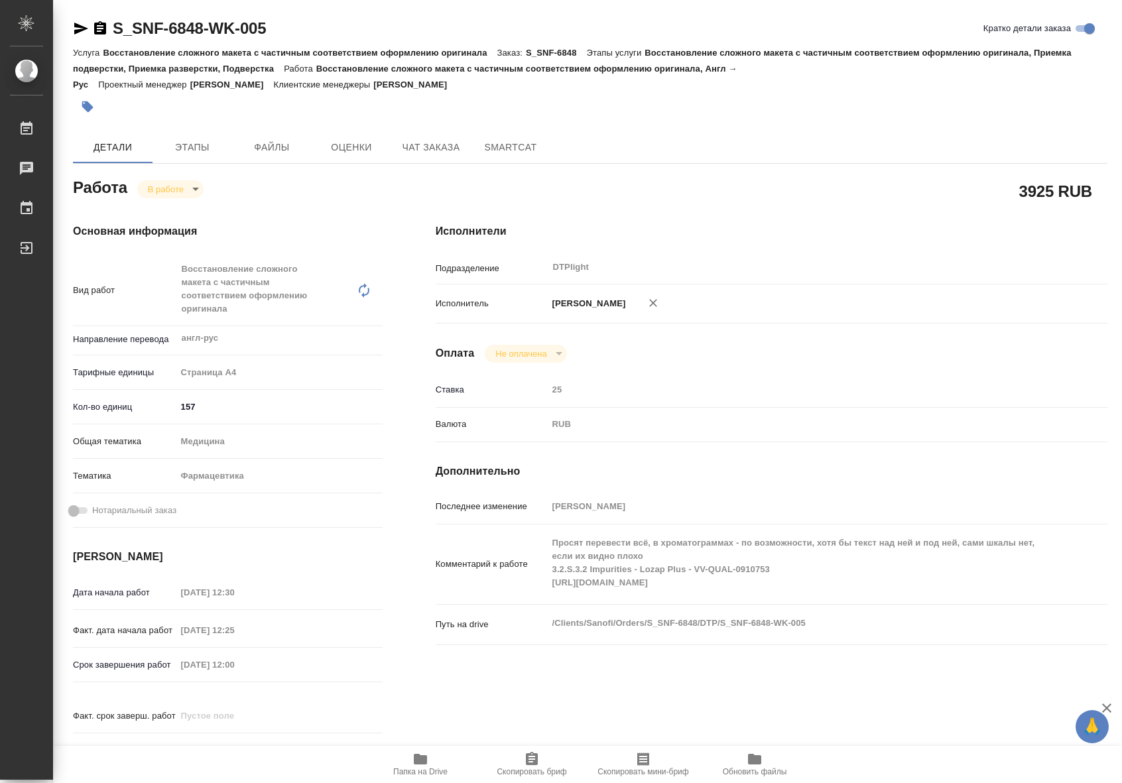  I want to click on button: Папка на Drive, so click(420, 764).